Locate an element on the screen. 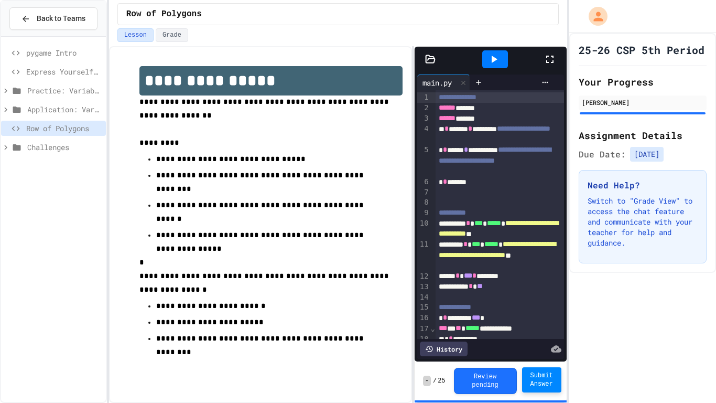 This screenshot has width=716, height=403. div: 11 is located at coordinates (424, 255).